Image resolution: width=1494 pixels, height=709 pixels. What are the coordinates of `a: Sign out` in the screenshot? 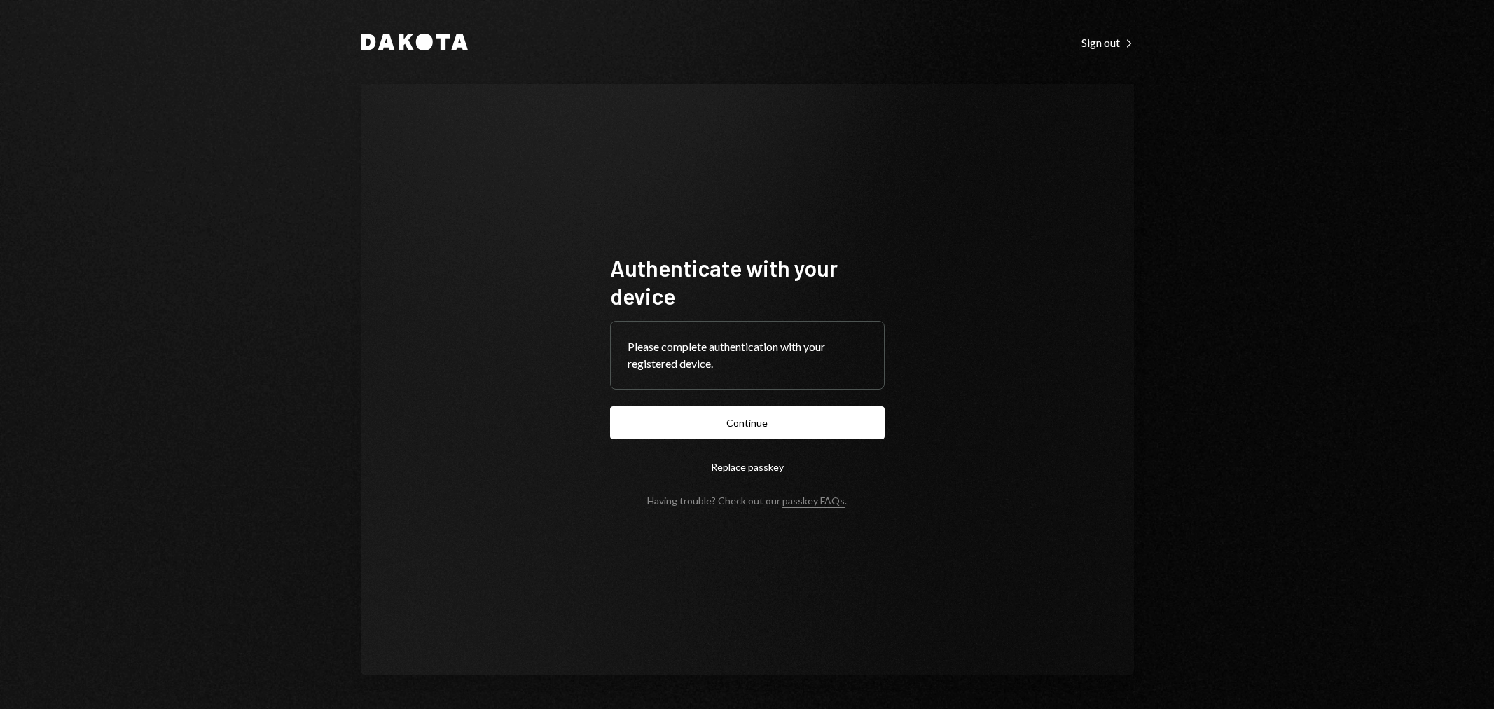 It's located at (1107, 42).